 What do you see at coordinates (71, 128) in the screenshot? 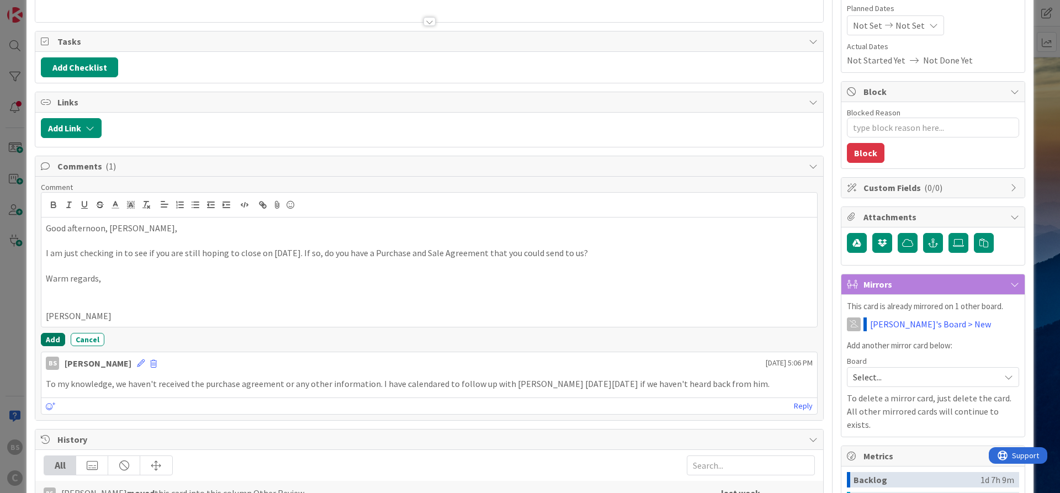
I see `button: Add Link` at bounding box center [71, 128].